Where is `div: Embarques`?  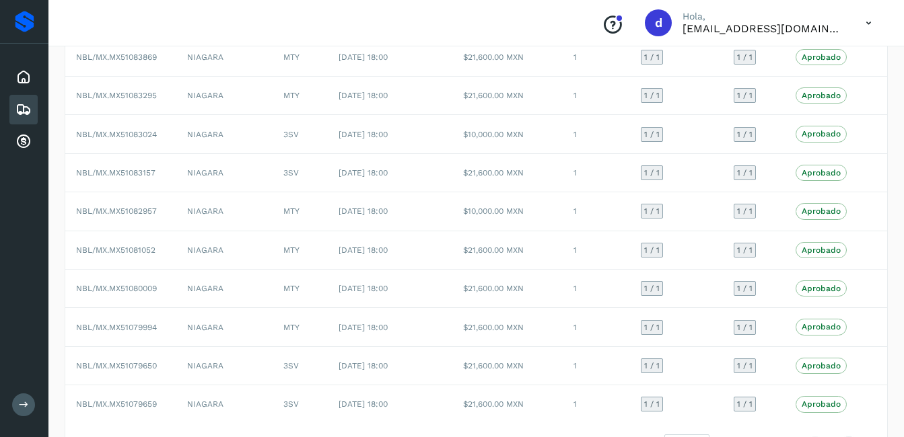
div: Embarques is located at coordinates (24, 110).